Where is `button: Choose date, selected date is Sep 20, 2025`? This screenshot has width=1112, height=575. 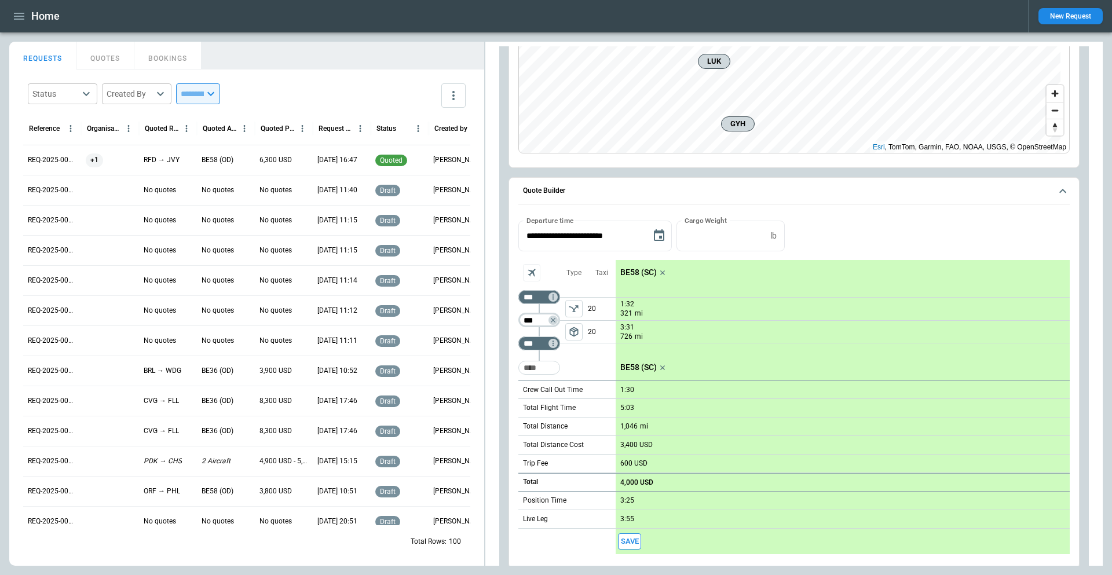 button: Choose date, selected date is Sep 20, 2025 is located at coordinates (659, 236).